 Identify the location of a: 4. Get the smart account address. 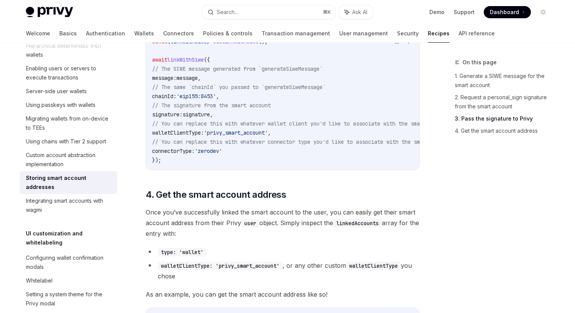
(505, 131).